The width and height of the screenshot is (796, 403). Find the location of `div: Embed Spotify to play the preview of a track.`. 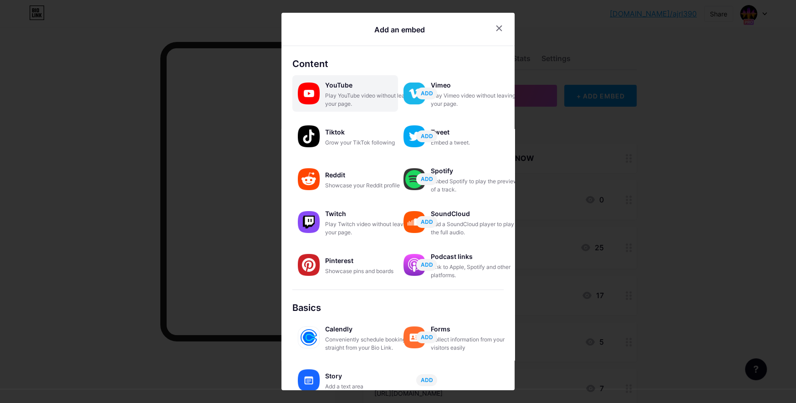

div: Embed Spotify to play the preview of a track. is located at coordinates (476, 185).